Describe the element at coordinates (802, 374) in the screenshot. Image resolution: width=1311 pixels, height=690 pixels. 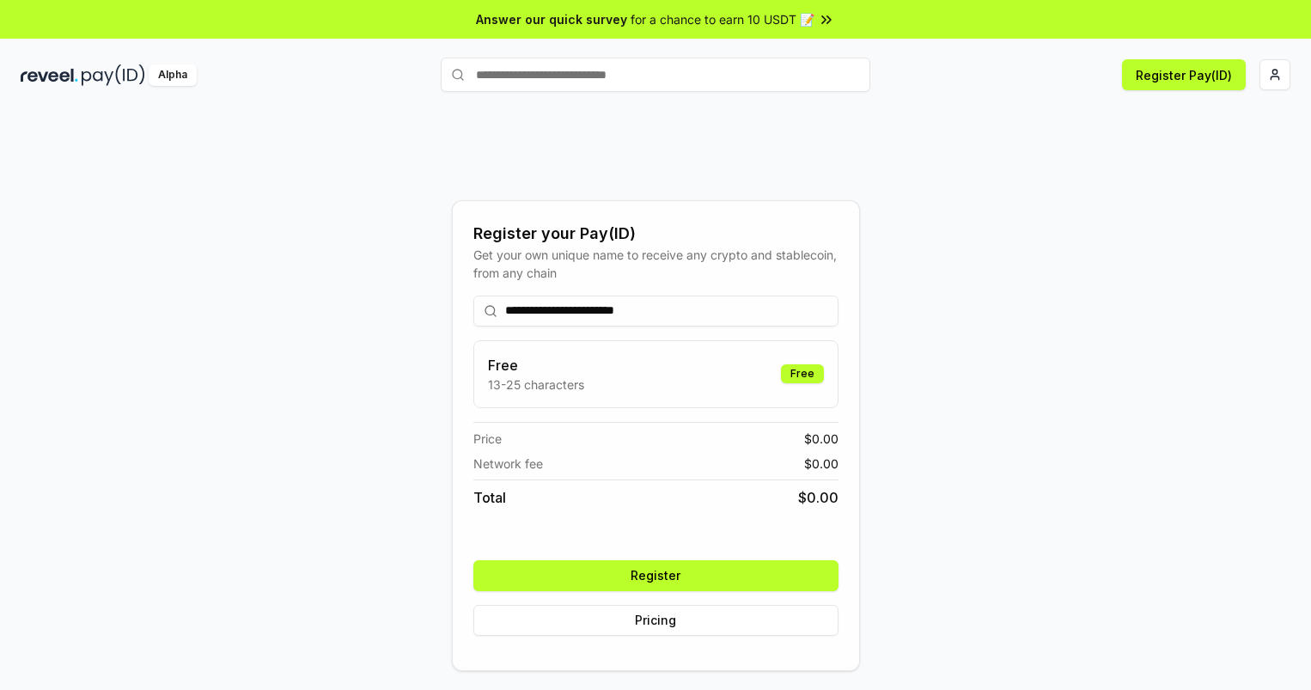
I see `div: Free` at that location.